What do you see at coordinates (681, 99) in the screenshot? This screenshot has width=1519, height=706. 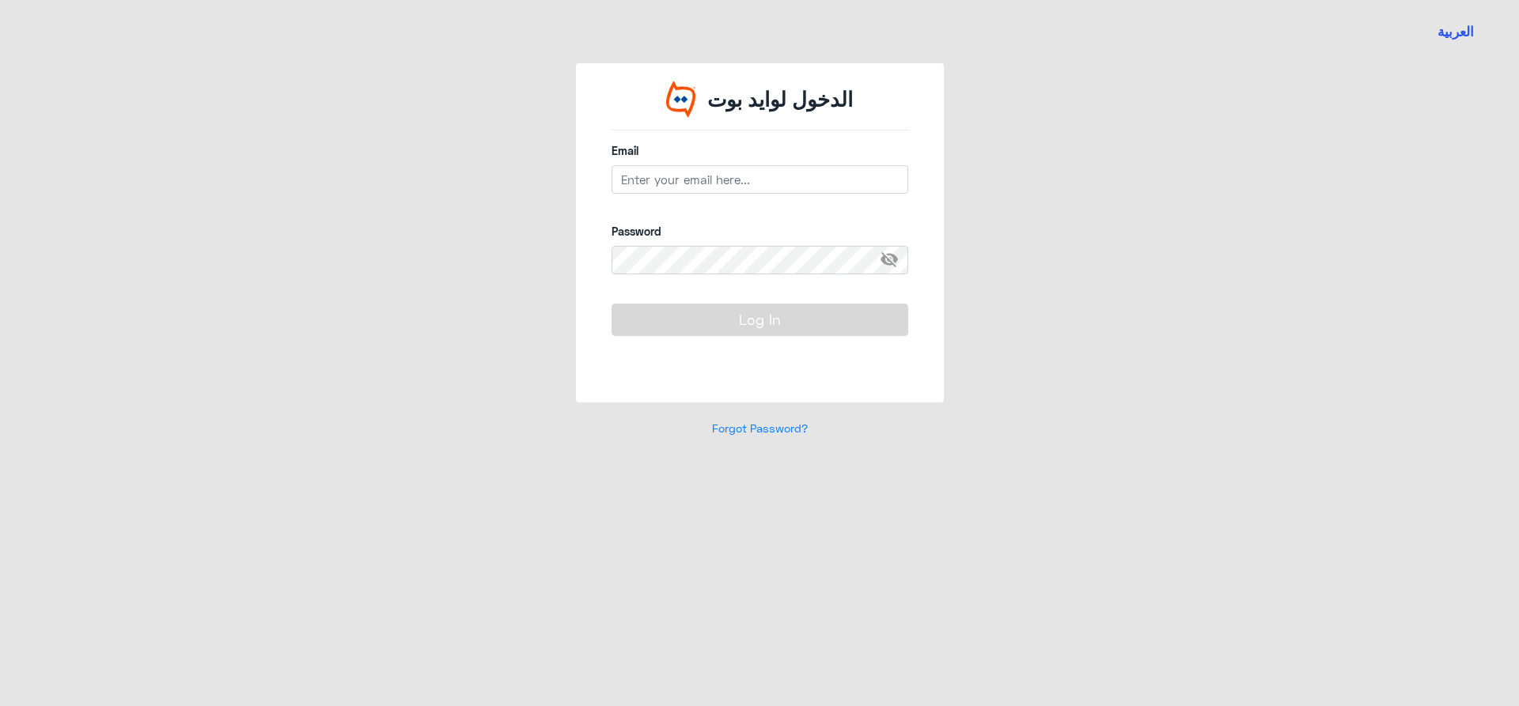 I see `img: Widebot Logo` at bounding box center [681, 99].